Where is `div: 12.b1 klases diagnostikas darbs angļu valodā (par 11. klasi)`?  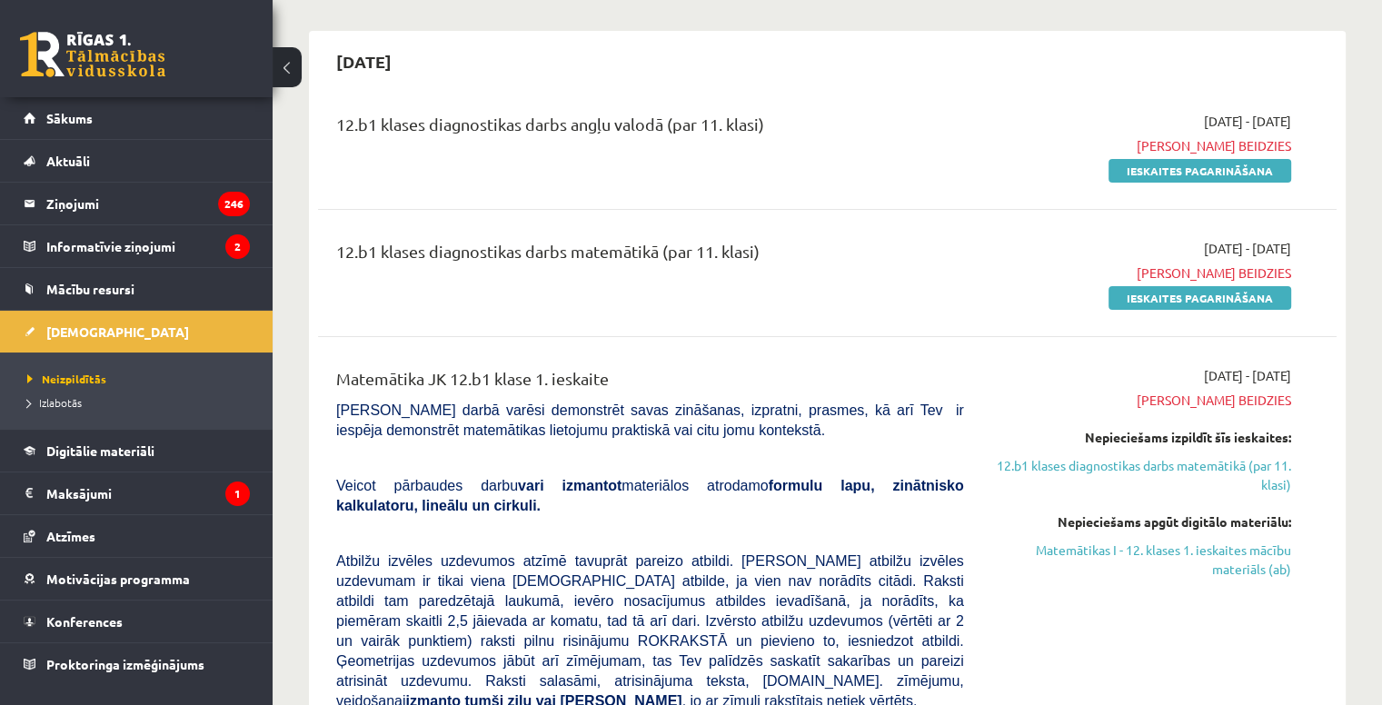 div: 12.b1 klases diagnostikas darbs angļu valodā (par 11. klasi) is located at coordinates (650, 128).